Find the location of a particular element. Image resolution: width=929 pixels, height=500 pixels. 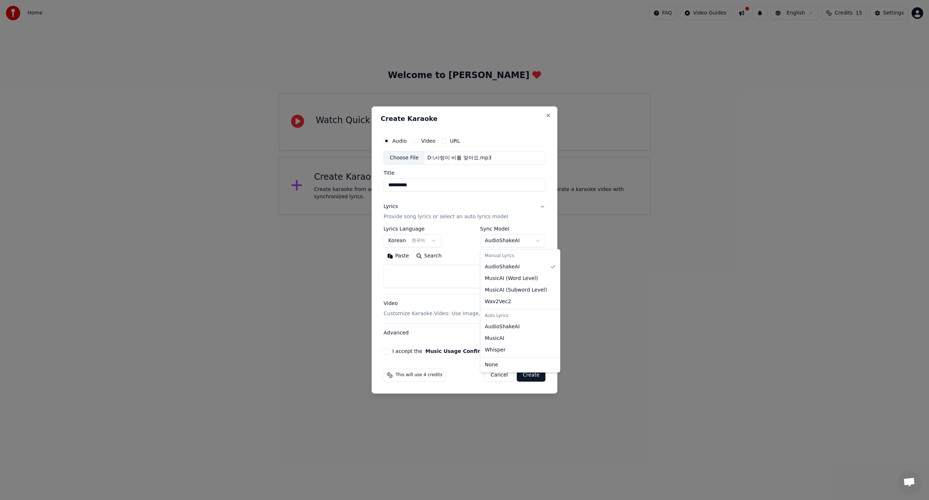

div: Auto Lyrics is located at coordinates (520, 316).